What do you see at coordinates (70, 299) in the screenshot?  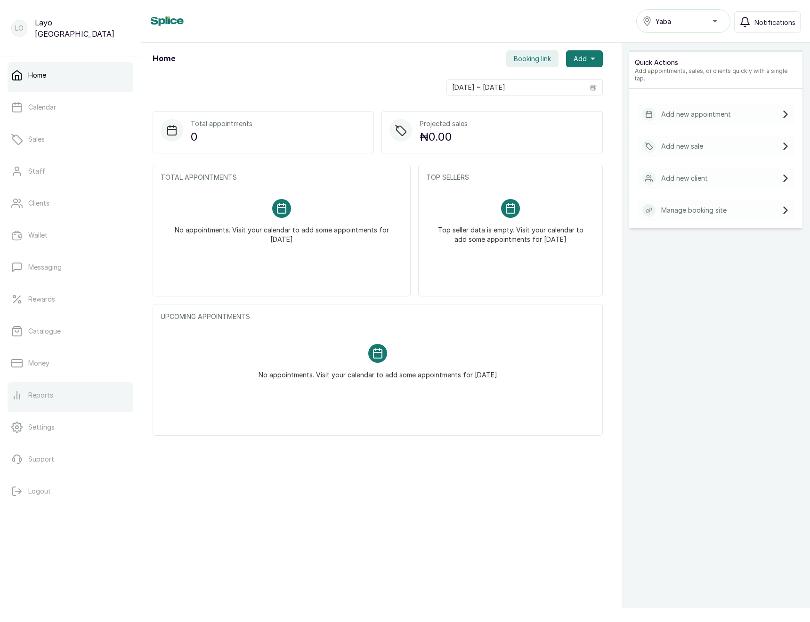 I see `a: Rewards` at bounding box center [70, 299].